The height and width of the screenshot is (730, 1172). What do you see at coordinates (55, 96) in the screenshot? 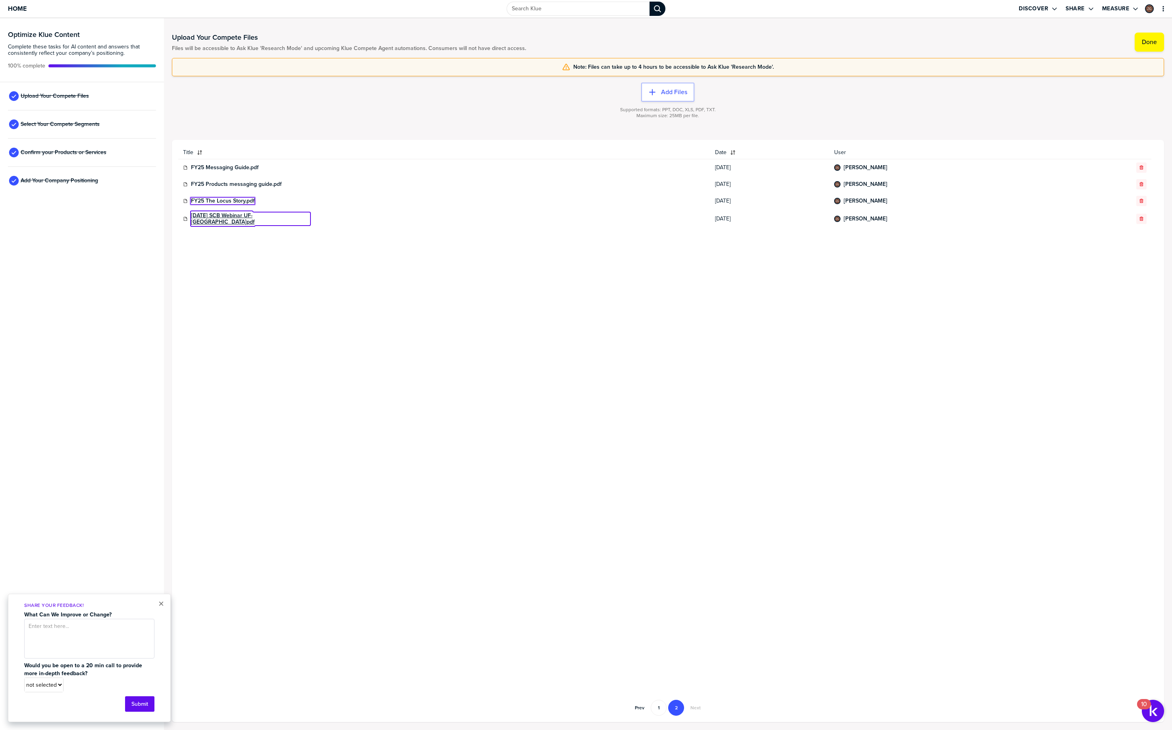
I see `span: Upload Your Compete Files` at bounding box center [55, 96].